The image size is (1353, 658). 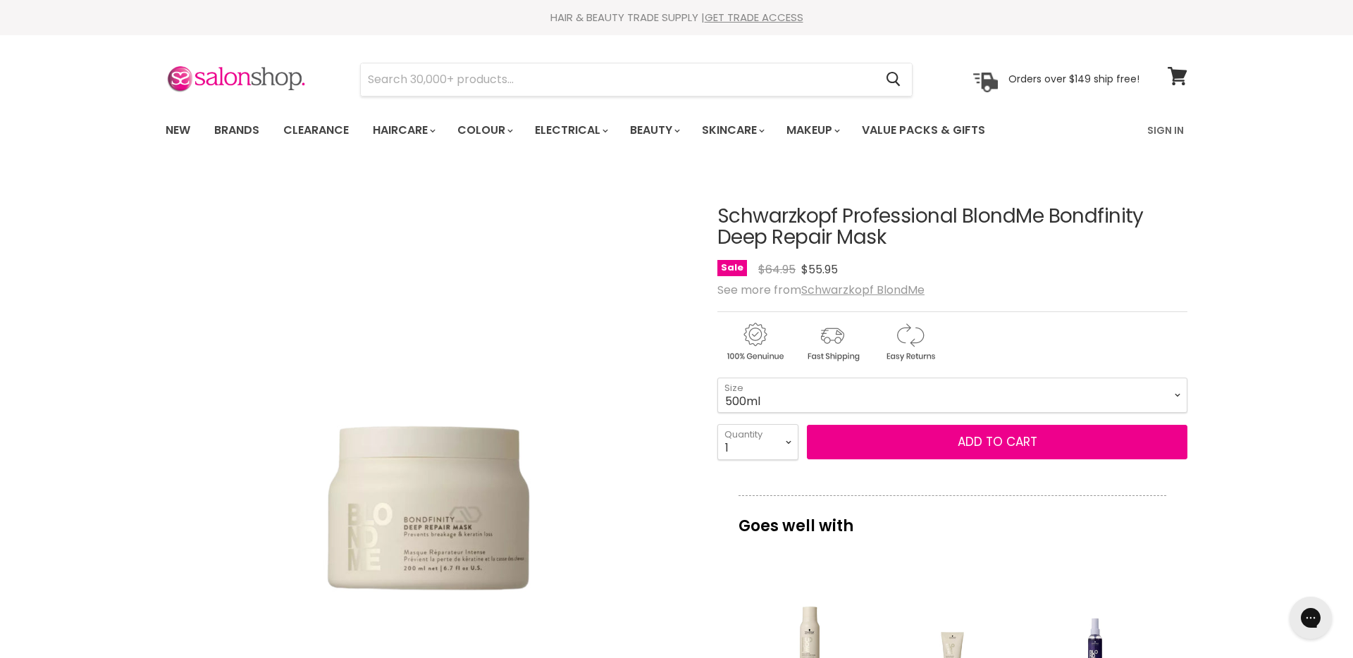 I want to click on span: $64.95, so click(x=777, y=269).